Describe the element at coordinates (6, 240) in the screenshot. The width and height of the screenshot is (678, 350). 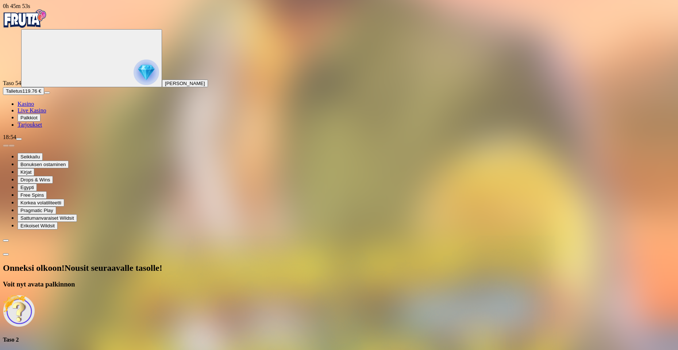
I see `button: chevron-left icon` at that location.